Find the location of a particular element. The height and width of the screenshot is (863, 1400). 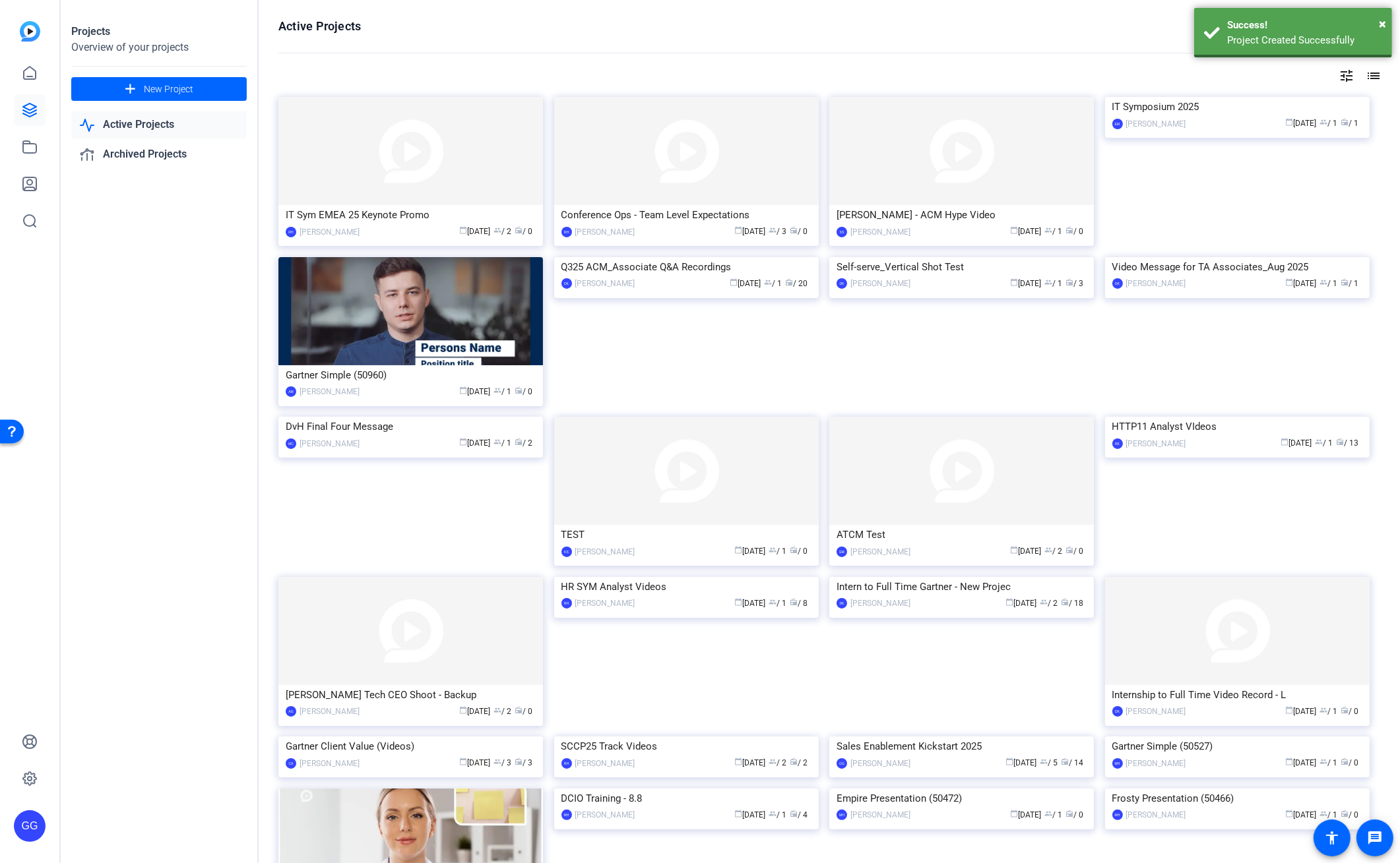

div: DCIO Training - 8.8 is located at coordinates (686, 799).